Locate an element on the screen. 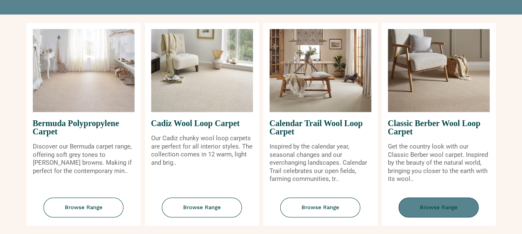 The height and width of the screenshot is (234, 522). img: Bermuda Polypropylene Carpet is located at coordinates (84, 71).